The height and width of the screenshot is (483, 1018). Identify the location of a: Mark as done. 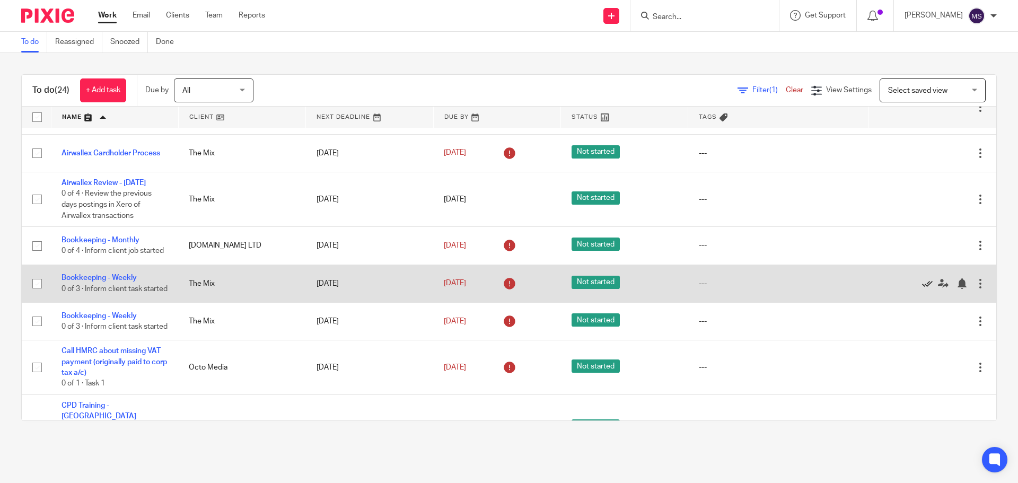
(930, 284).